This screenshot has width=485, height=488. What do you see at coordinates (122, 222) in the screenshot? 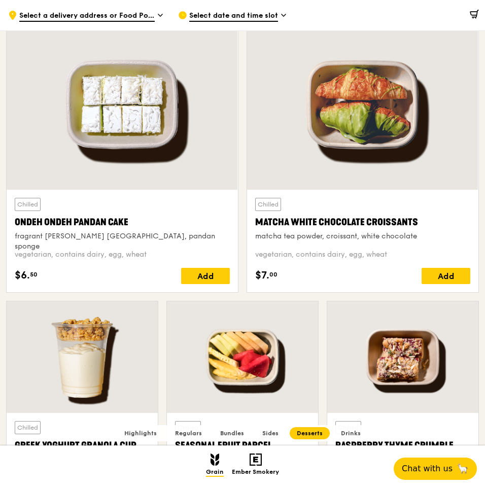
I see `div: Ondeh Ondeh Pandan Cake` at bounding box center [122, 222].